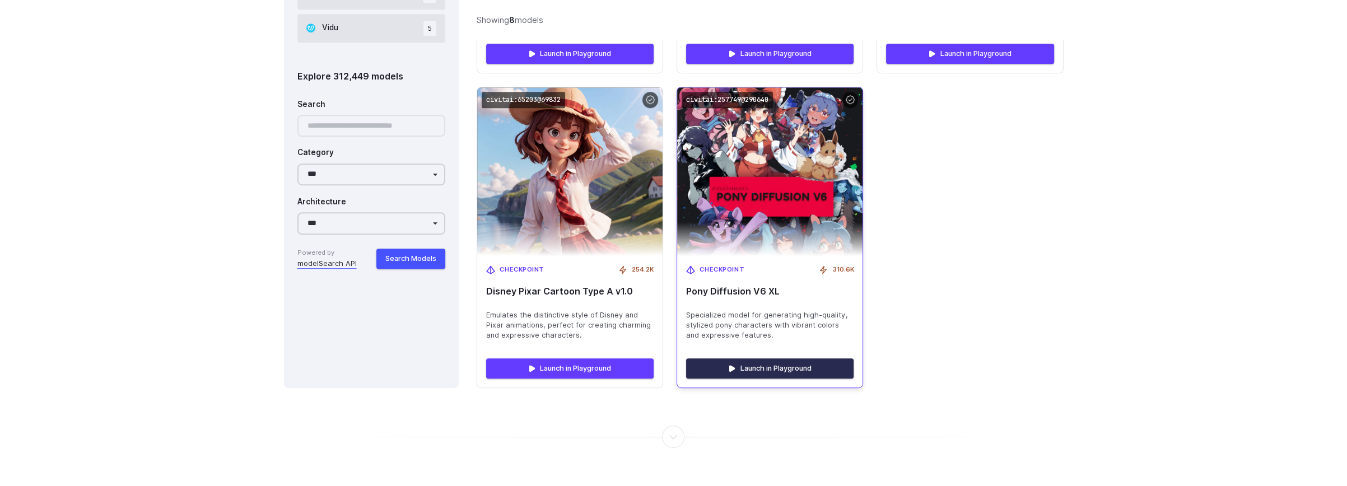  What do you see at coordinates (843, 270) in the screenshot?
I see `span: 310.6K` at bounding box center [843, 270].